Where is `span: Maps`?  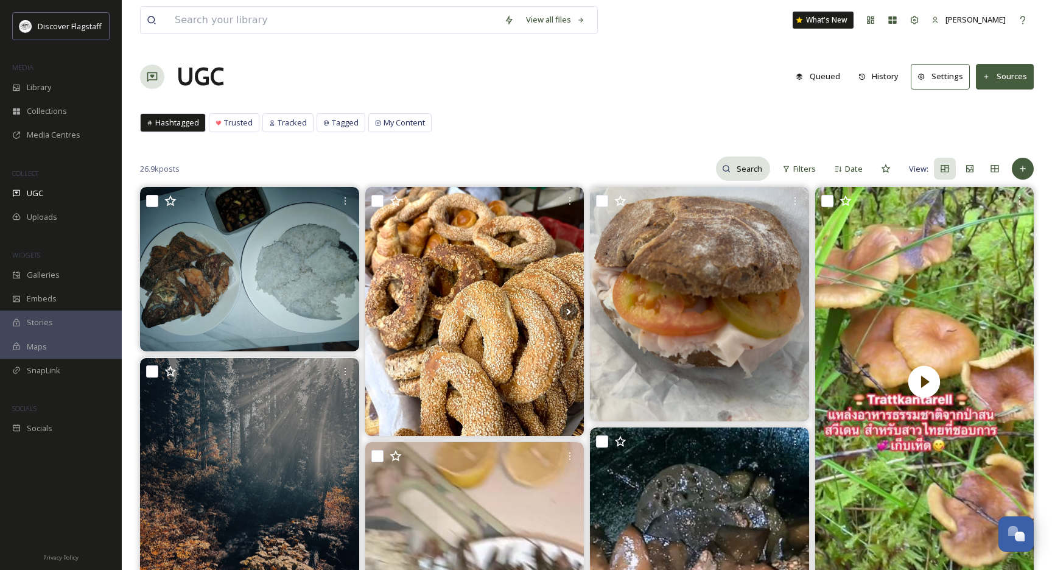 span: Maps is located at coordinates (37, 346).